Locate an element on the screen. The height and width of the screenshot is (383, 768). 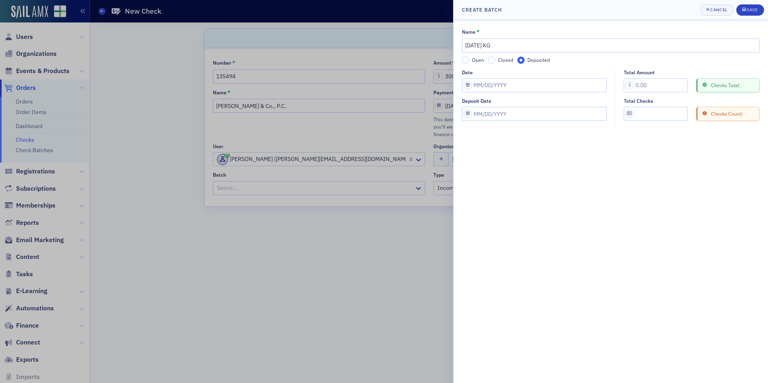
input: Deposited is located at coordinates (521, 60).